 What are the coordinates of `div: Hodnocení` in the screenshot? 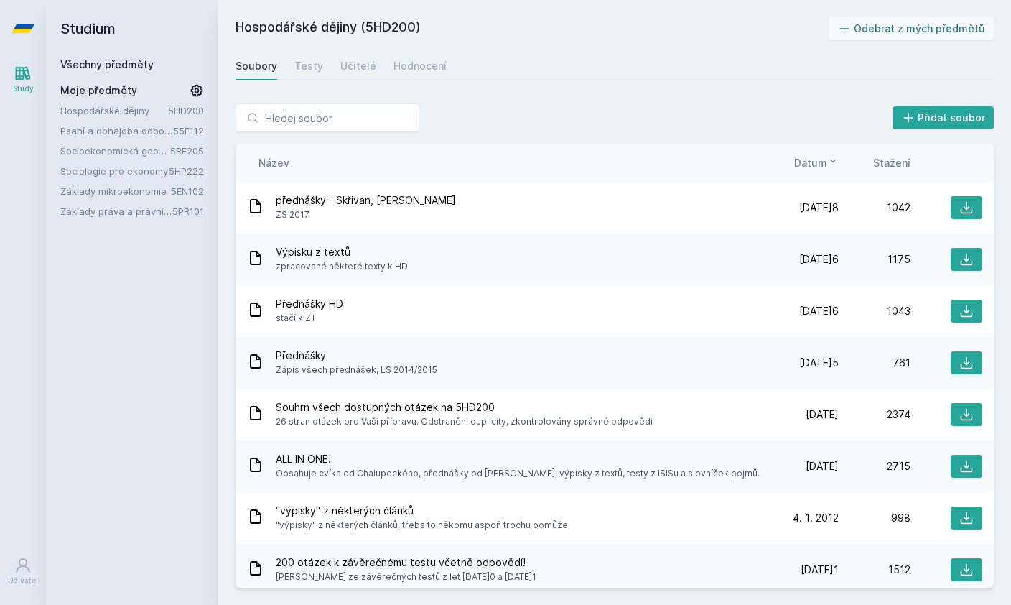 It's located at (420, 66).